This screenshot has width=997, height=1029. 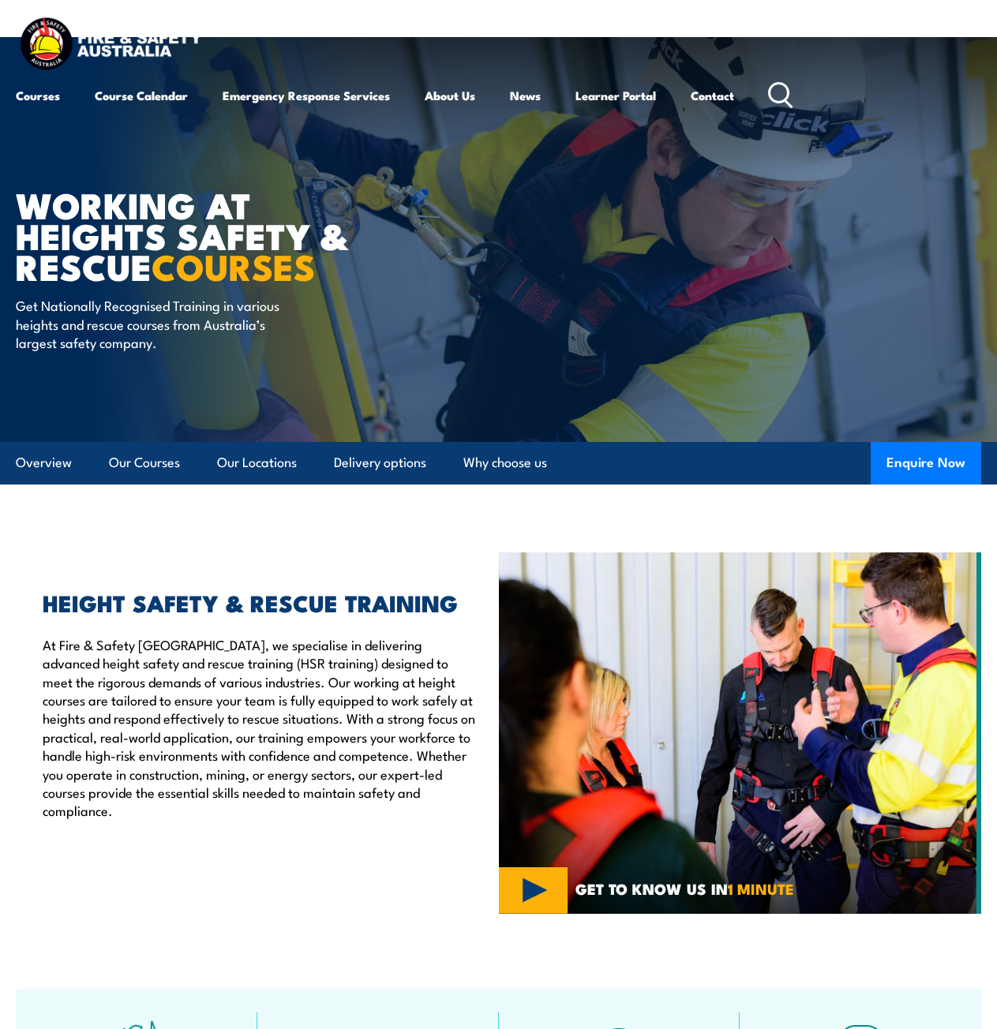 What do you see at coordinates (43, 463) in the screenshot?
I see `a: Overview` at bounding box center [43, 463].